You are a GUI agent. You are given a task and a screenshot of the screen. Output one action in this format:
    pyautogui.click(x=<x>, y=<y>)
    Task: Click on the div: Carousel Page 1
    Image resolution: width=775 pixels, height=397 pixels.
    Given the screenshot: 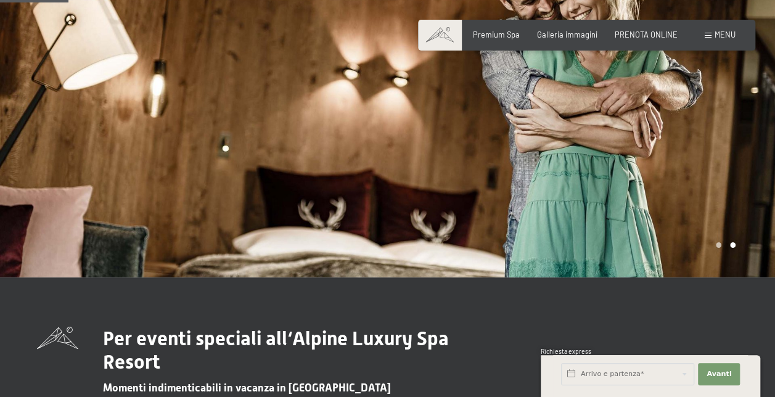 What is the action you would take?
    pyautogui.click(x=718, y=245)
    